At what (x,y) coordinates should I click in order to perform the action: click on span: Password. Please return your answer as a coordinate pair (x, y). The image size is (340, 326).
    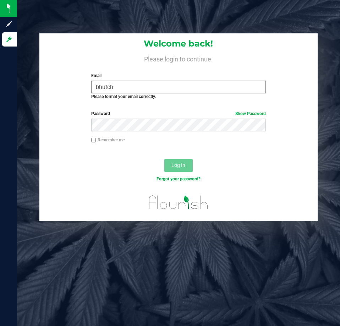
    Looking at the image, I should click on (100, 114).